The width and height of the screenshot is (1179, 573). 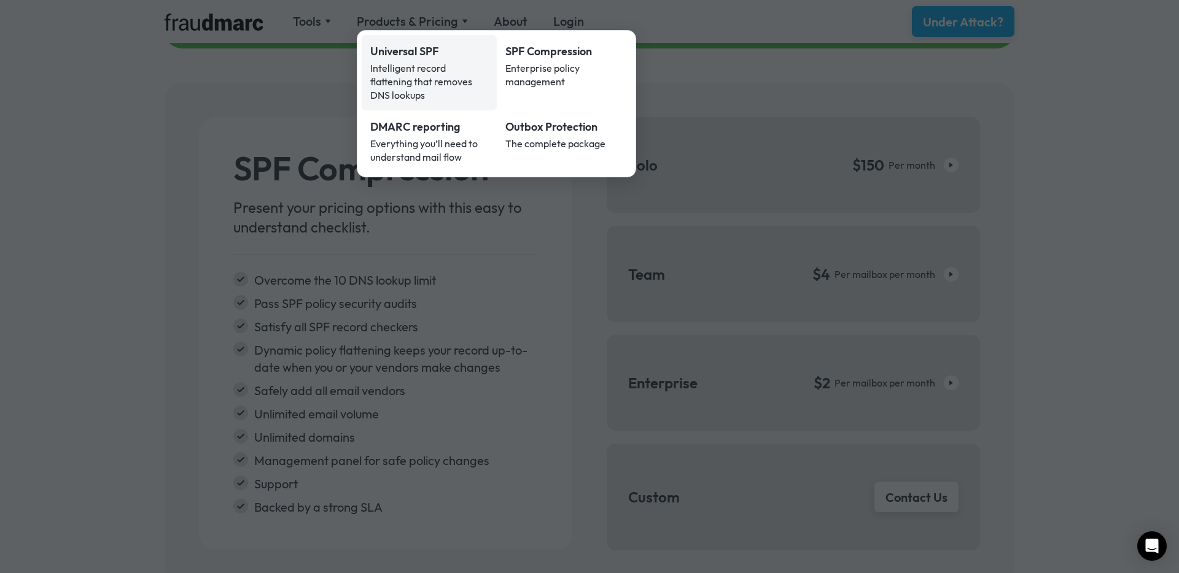 What do you see at coordinates (429, 72) in the screenshot?
I see `a: Universal SPFIntelligent record flattening that removes DNS lookups` at bounding box center [429, 72].